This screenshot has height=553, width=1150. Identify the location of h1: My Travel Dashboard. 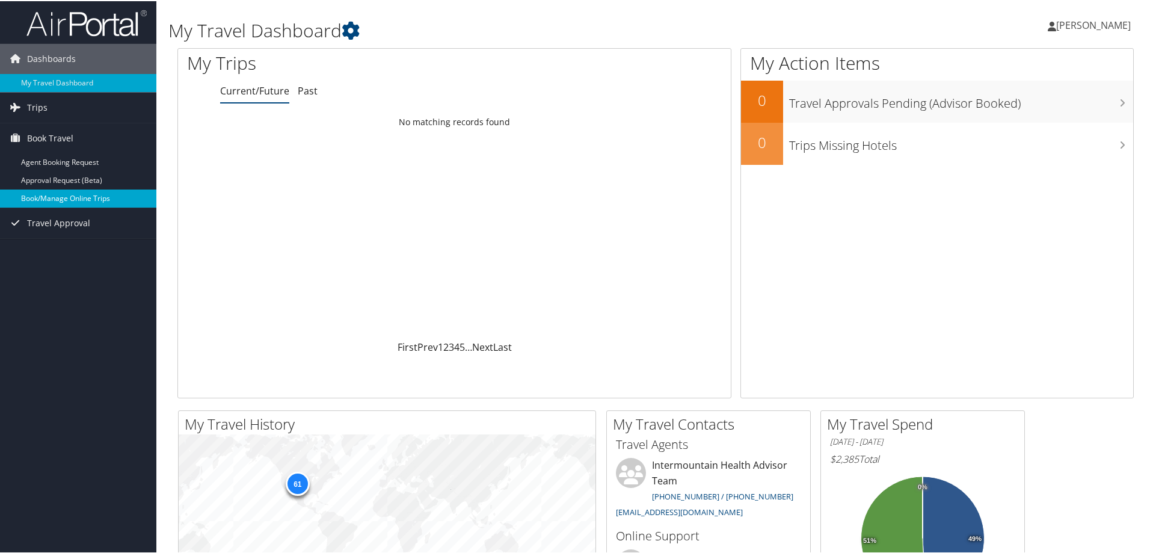
(493, 29).